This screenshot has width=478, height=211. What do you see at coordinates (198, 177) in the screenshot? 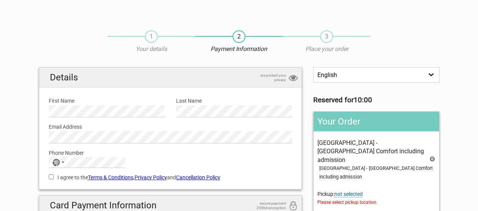
I see `a: Cancellation Policy` at bounding box center [198, 177].